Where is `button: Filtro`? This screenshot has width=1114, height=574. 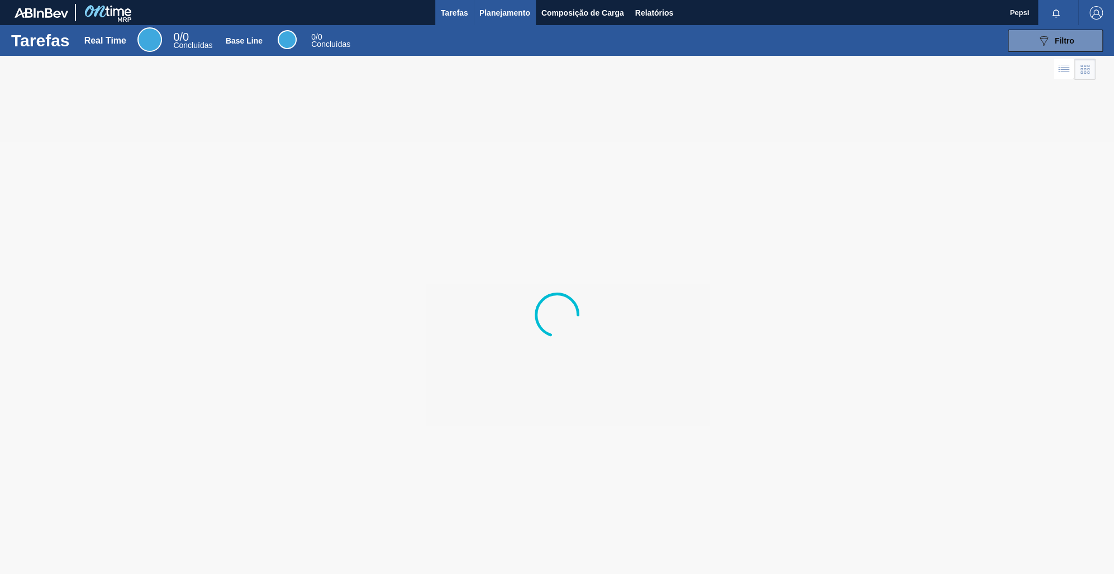 button: Filtro is located at coordinates (1055, 41).